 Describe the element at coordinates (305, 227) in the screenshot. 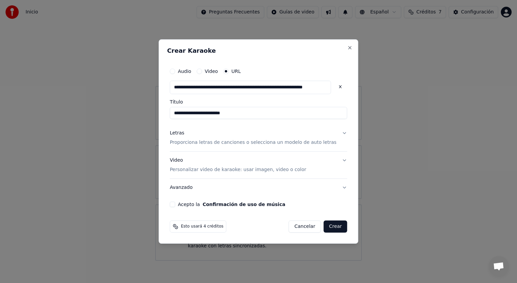

I see `button: Cancelar` at that location.